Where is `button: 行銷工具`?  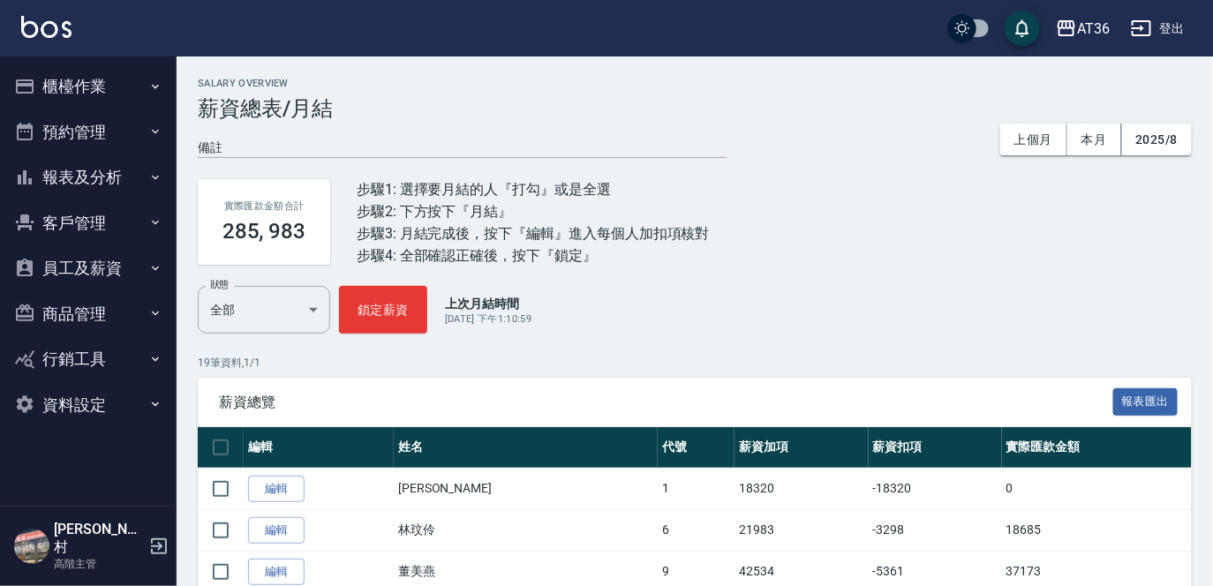 button: 行銷工具 is located at coordinates (88, 359).